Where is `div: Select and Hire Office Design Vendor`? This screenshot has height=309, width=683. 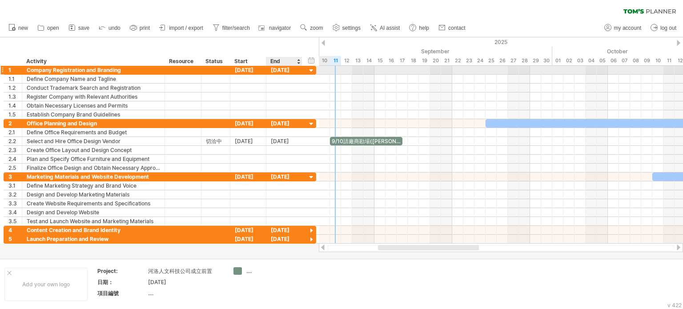 div: Select and Hire Office Design Vendor is located at coordinates (93, 141).